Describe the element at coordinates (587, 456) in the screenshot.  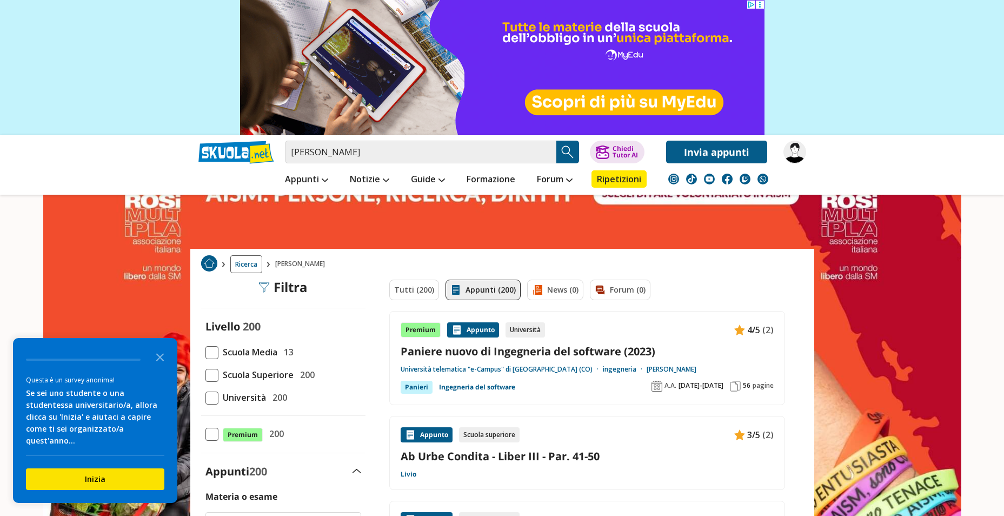
I see `a: Ab Urbe Condita - Liber III - Par. 41-50` at that location.